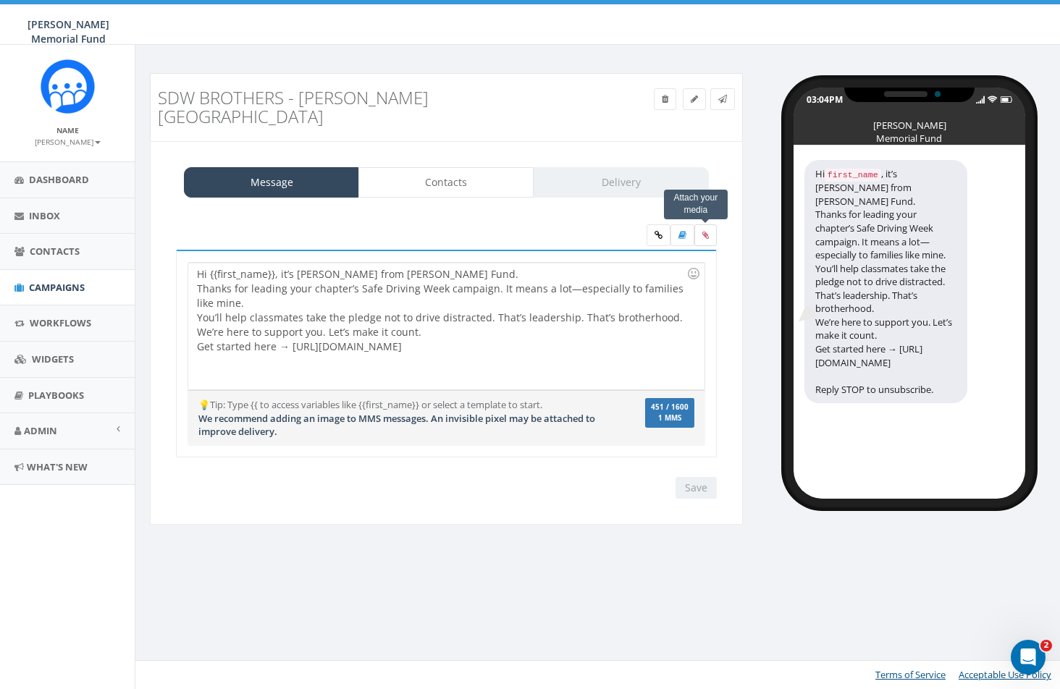 This screenshot has width=1060, height=689. What do you see at coordinates (44, 216) in the screenshot?
I see `span: Inbox` at bounding box center [44, 216].